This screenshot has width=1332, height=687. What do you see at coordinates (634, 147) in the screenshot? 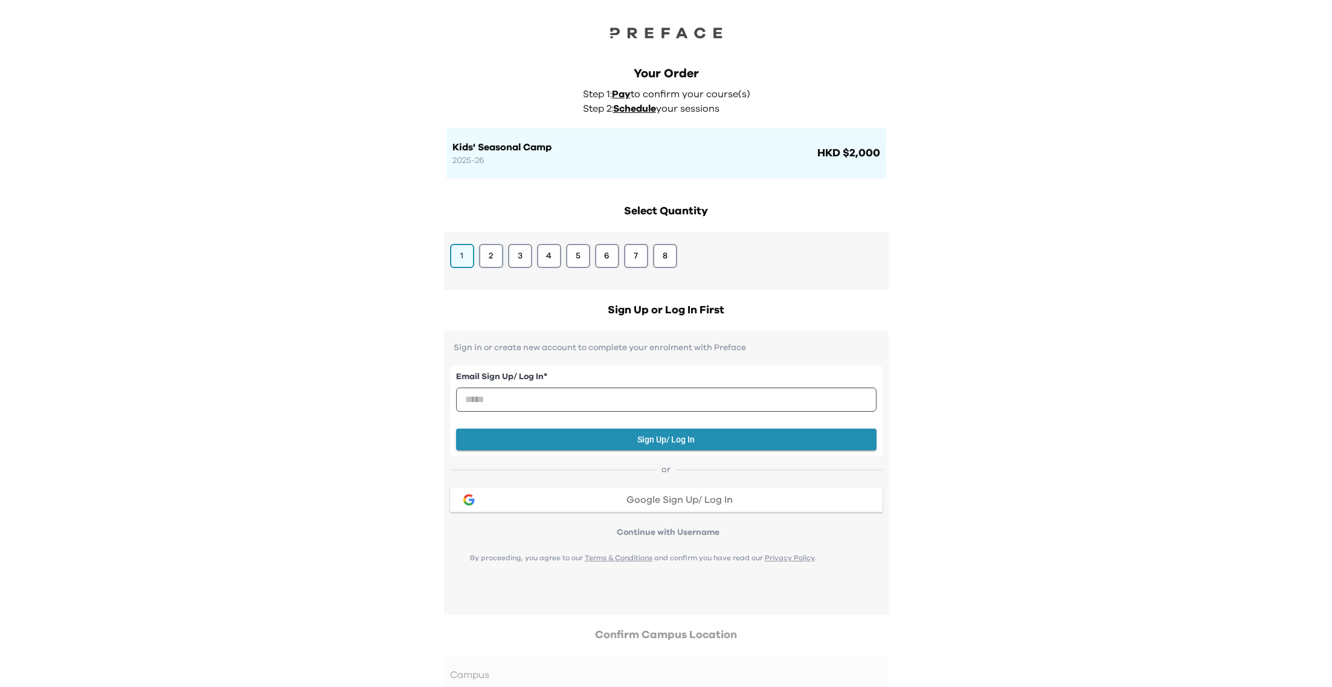
I see `h1: Kids' Seasonal Camp` at bounding box center [634, 147].